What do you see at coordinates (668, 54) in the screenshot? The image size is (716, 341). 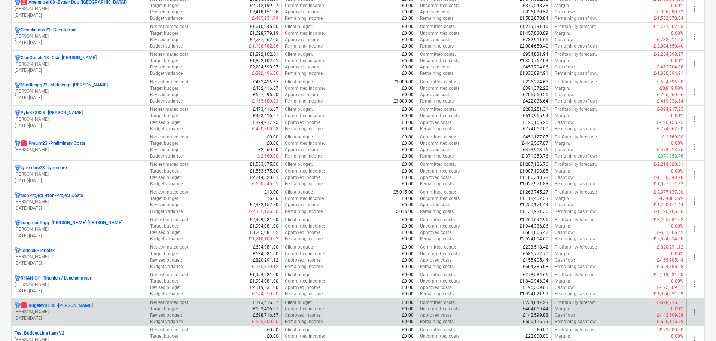 I see `p: £-2,284,598.97` at bounding box center [668, 54].